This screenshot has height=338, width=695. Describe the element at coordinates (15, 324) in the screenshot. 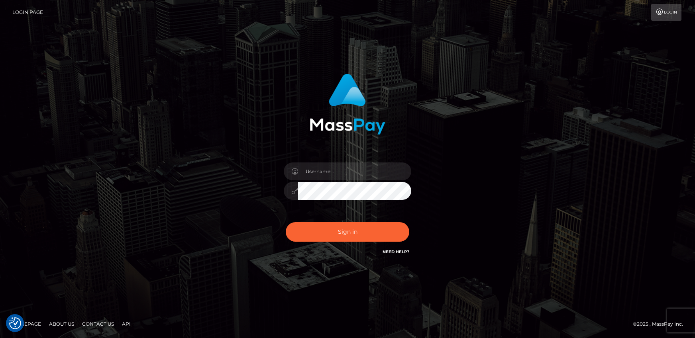

I see `button: Consent Preferences` at that location.